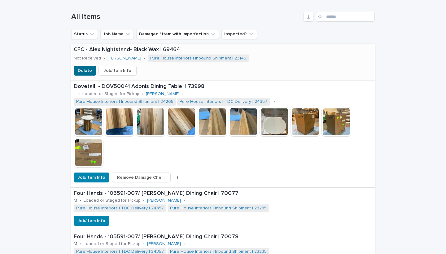 This screenshot has width=446, height=254. I want to click on button: Job Name, so click(117, 34).